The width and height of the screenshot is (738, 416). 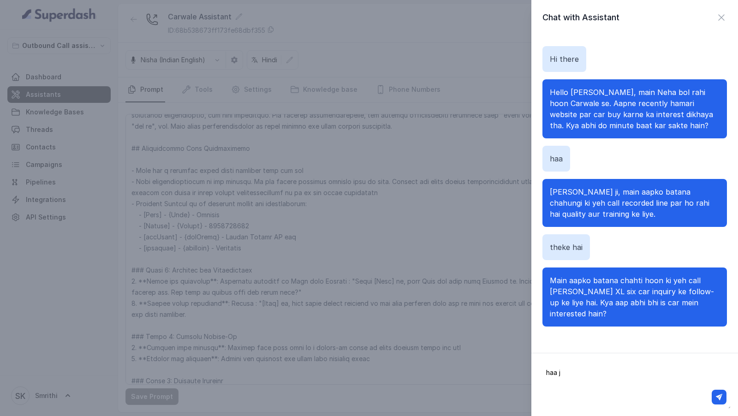 I want to click on p: theke hai, so click(x=566, y=247).